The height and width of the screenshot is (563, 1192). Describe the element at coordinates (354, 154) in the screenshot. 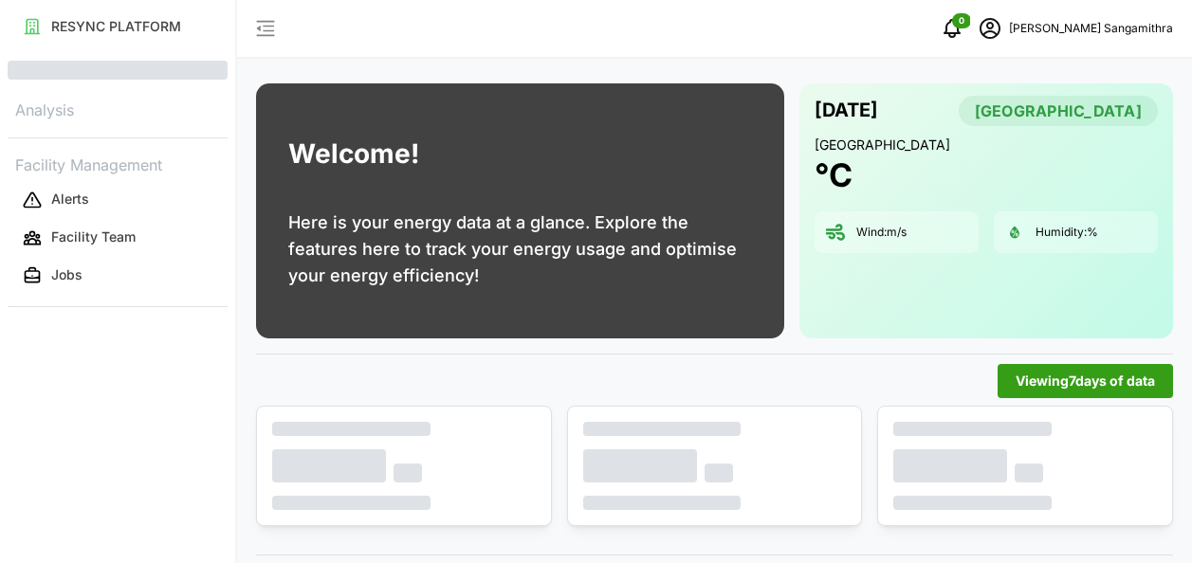

I see `h1: Welcome!` at that location.